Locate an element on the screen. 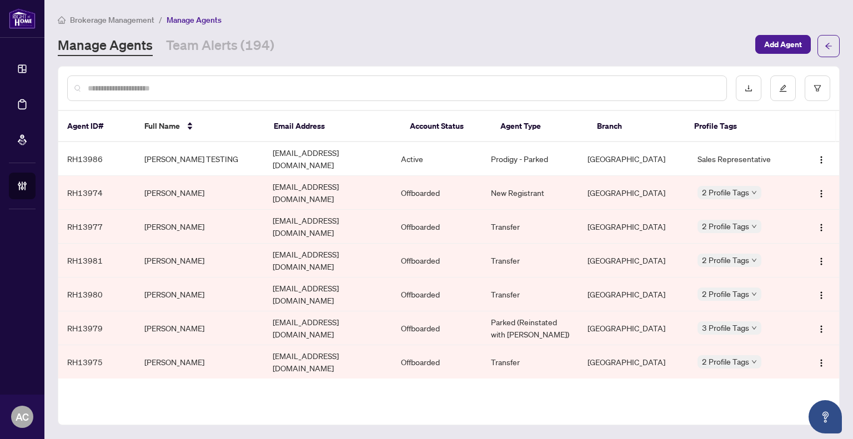 The width and height of the screenshot is (853, 439). th: Email Address is located at coordinates (333, 127).